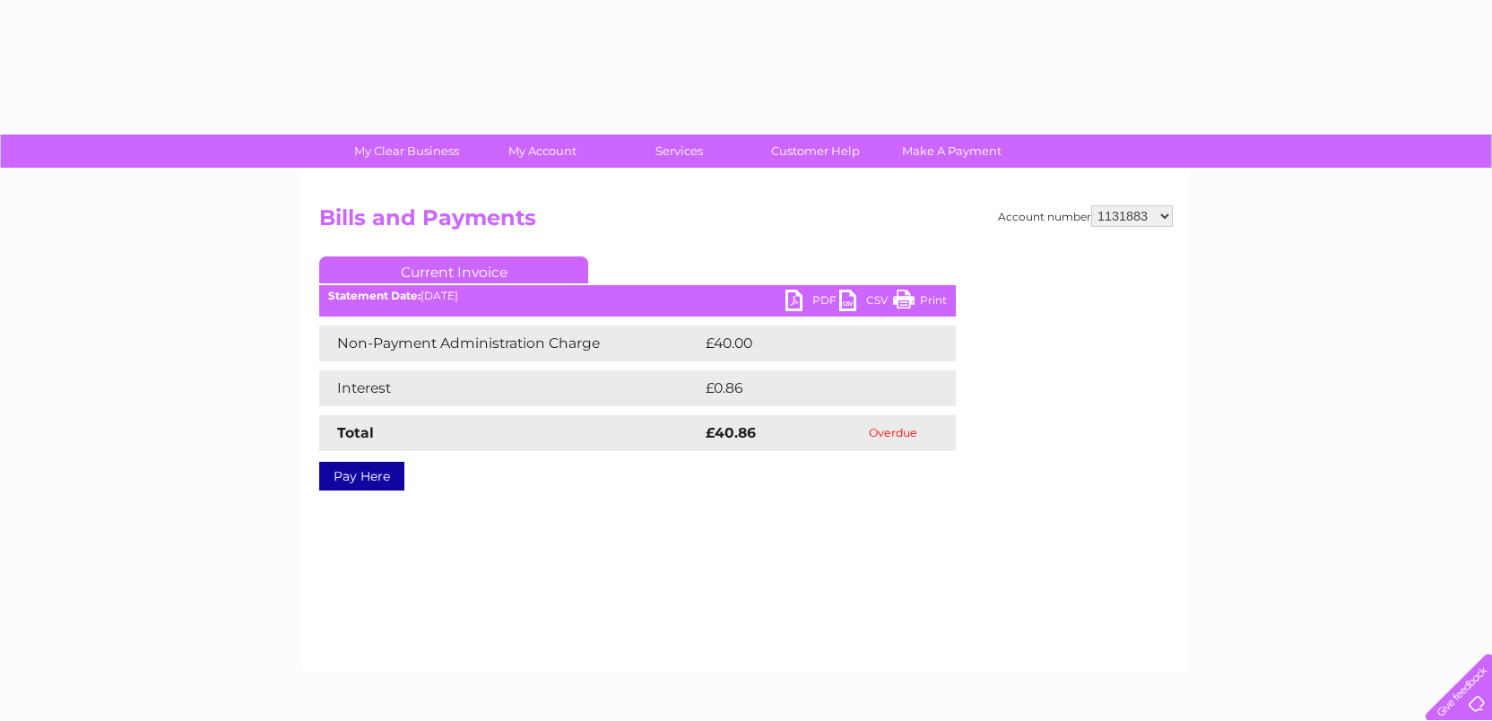 Image resolution: width=1492 pixels, height=721 pixels. Describe the element at coordinates (374, 295) in the screenshot. I see `b: Statement Date:` at that location.